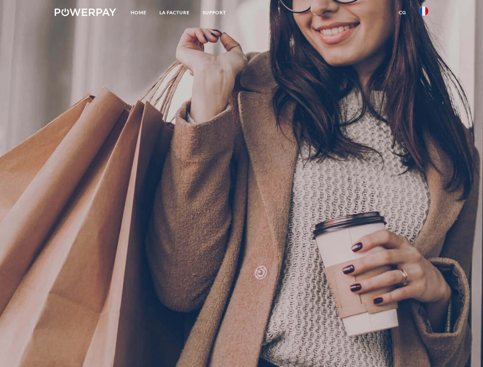  I want to click on img: logo-powerpay-white.svg, so click(85, 12).